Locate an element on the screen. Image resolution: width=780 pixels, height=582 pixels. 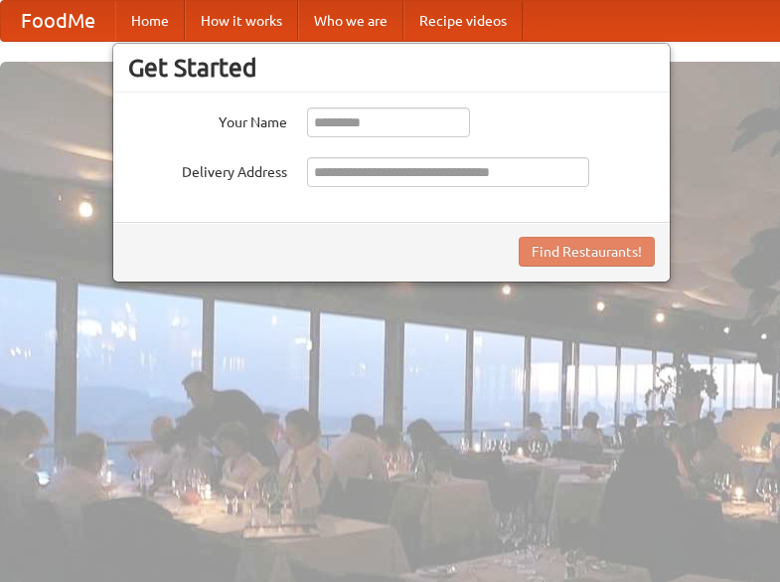
a: Who we are is located at coordinates (351, 21).